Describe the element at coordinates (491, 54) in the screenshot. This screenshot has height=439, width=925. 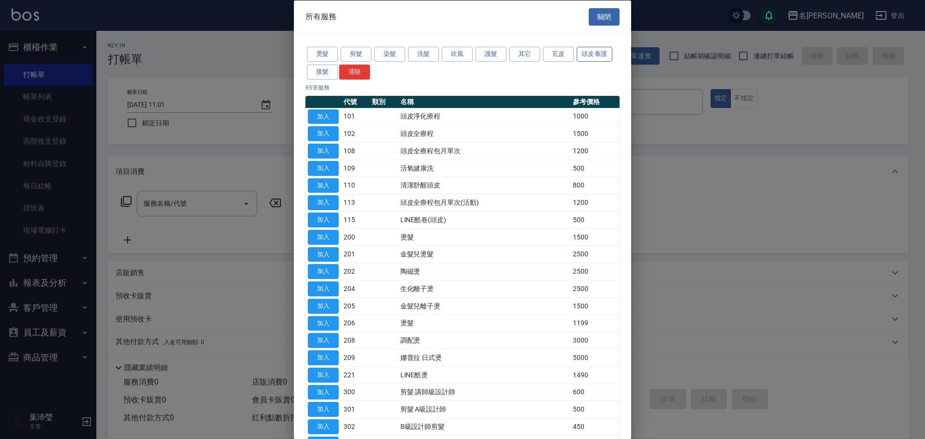
I see `button: 護髮` at that location.